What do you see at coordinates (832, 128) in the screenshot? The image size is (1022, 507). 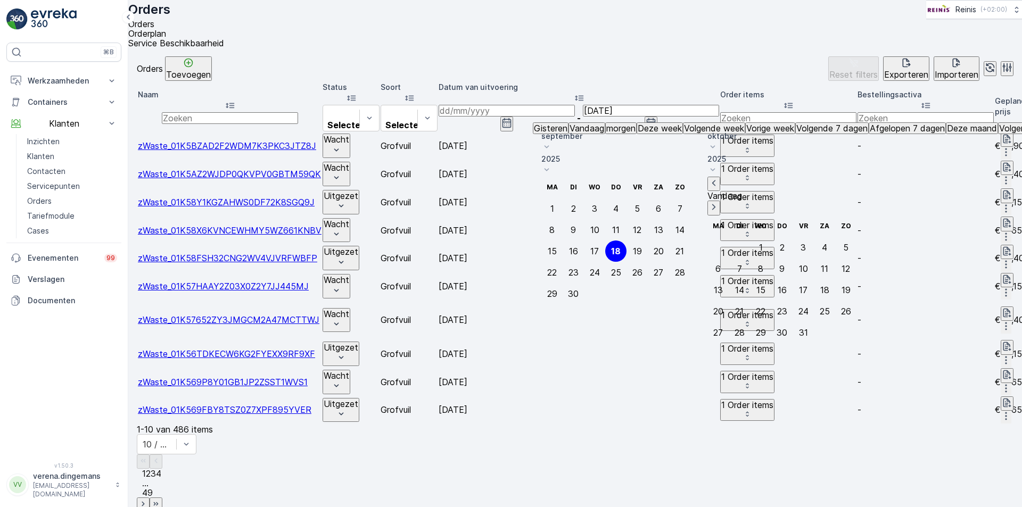 I see `p: Volgende 7 dagen` at bounding box center [832, 128].